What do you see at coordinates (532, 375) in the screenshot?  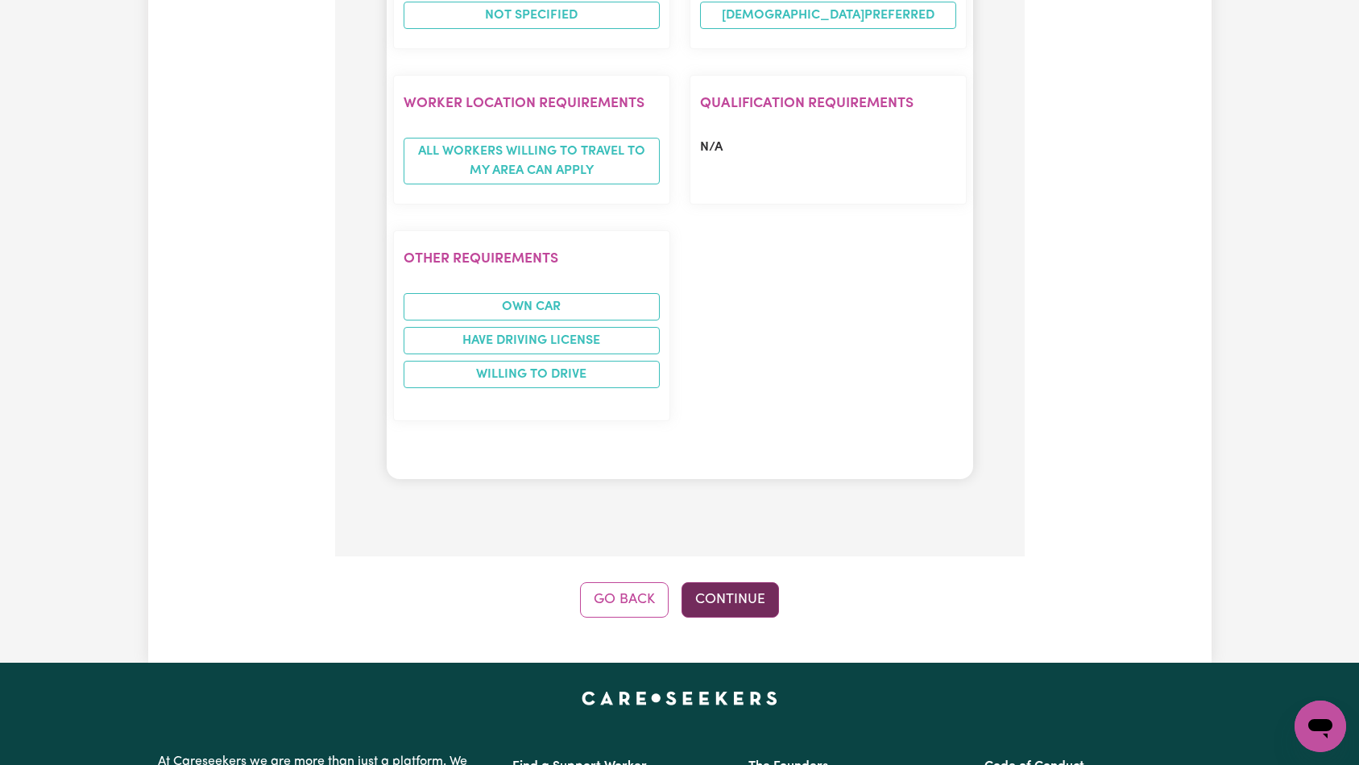 I see `li: Willing to drive` at bounding box center [532, 375].